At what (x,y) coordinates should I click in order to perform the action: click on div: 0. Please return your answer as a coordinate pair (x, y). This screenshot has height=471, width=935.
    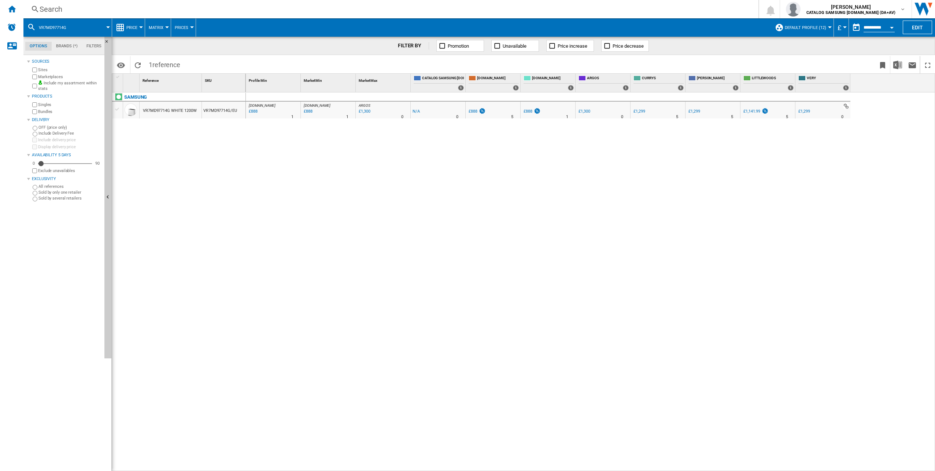
    Looking at the image, I should click on (34, 163).